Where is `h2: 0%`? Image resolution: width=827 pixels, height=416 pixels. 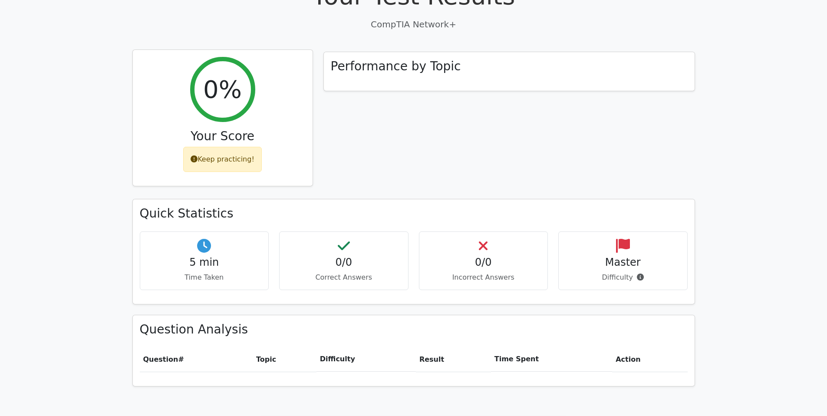
h2: 0% is located at coordinates (222, 89).